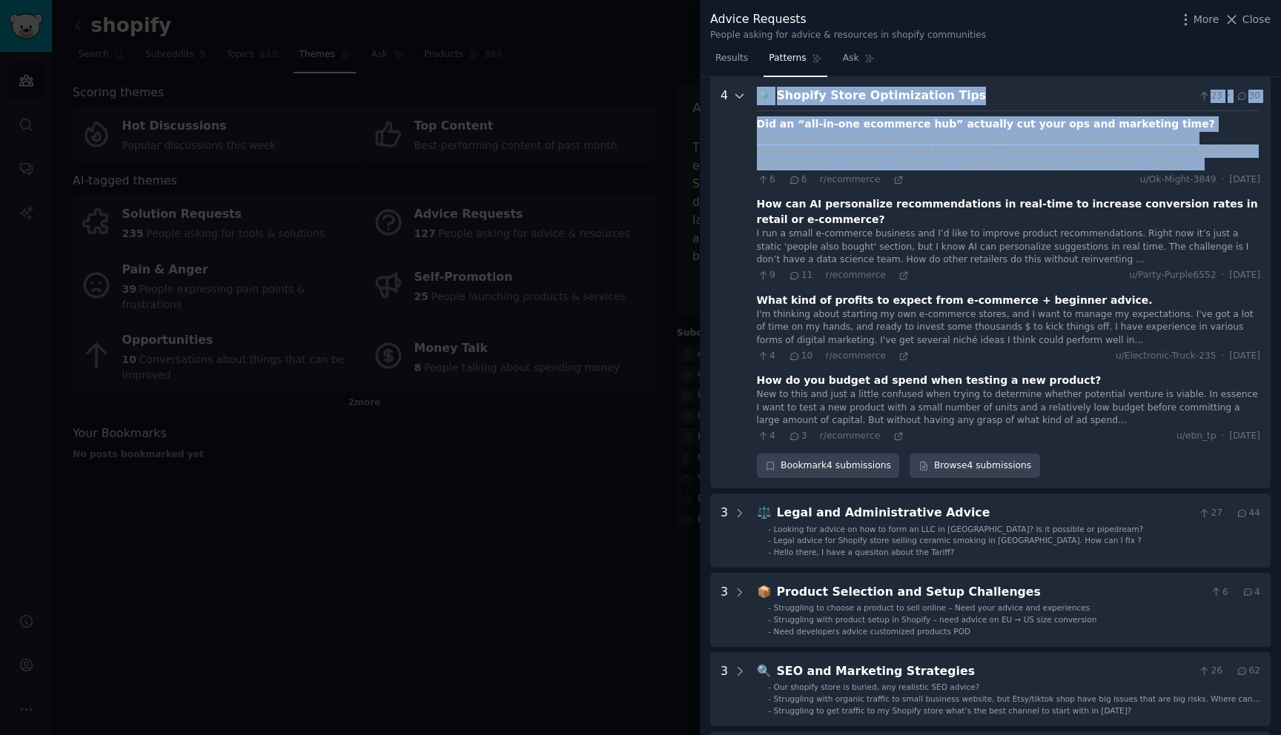 Image resolution: width=1281 pixels, height=735 pixels. What do you see at coordinates (1017, 704) in the screenshot?
I see `span: Struggling with organic traffic to small business website, but Etsy/tiktok shop have big issues t...` at bounding box center [1017, 704].